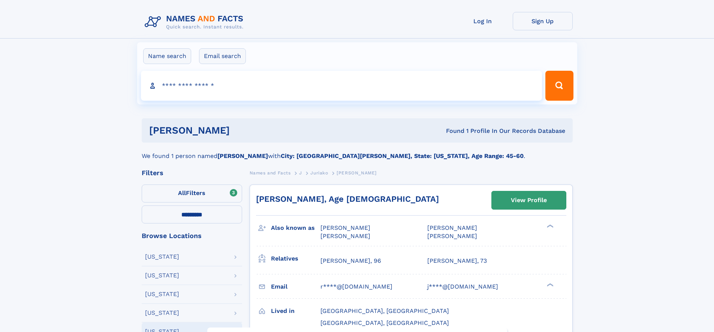  Describe the element at coordinates (319, 173) in the screenshot. I see `a: Juriako` at that location.